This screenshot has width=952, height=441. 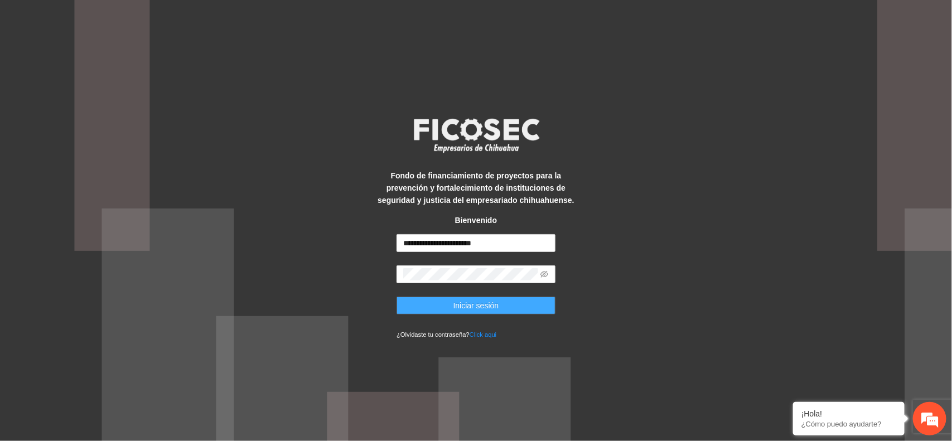 I want to click on textarea: Escriba su mensaje y pulse “Intro”, so click(x=109, y=324).